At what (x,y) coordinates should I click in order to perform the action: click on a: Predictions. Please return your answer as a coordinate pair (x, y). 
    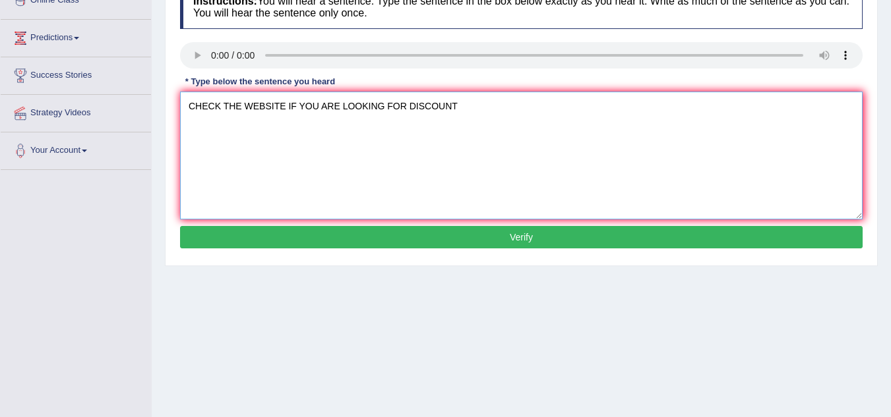
    Looking at the image, I should click on (76, 36).